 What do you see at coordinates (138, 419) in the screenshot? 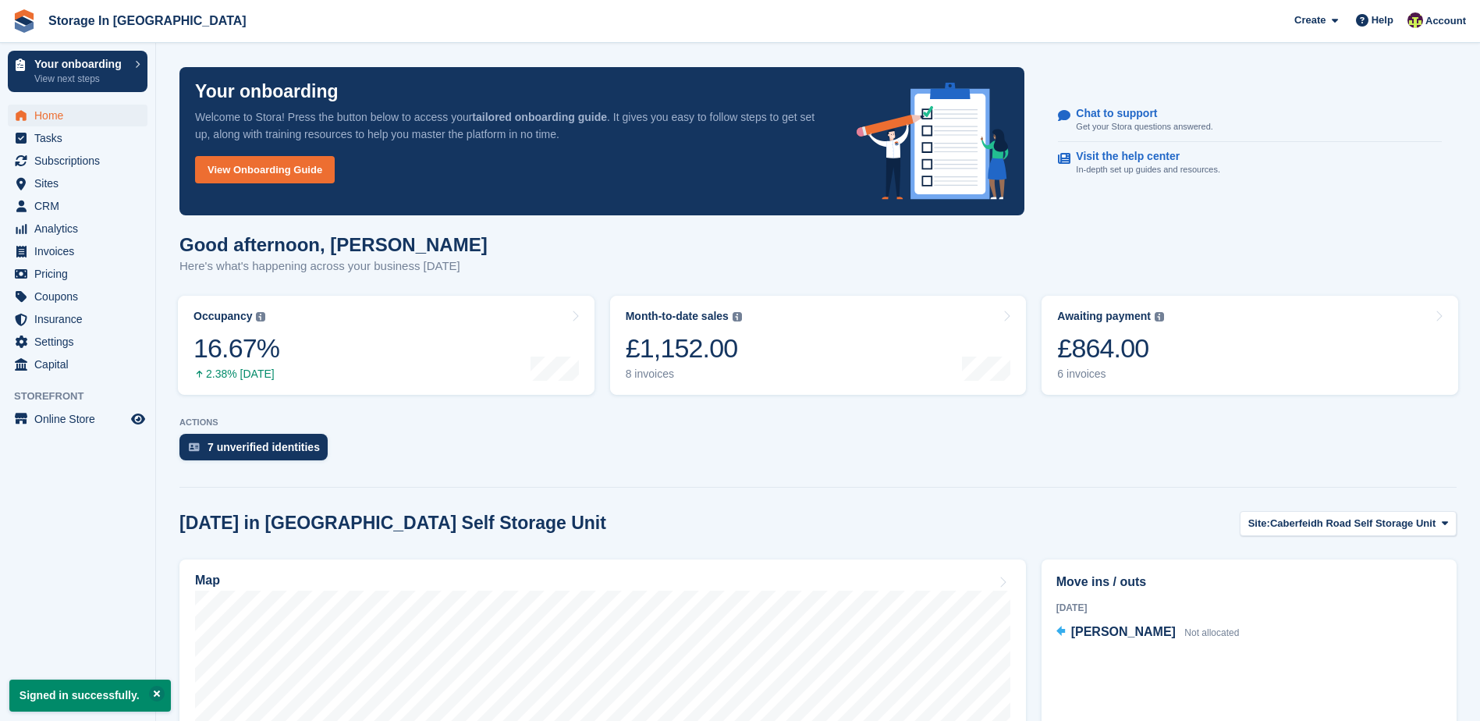
I see `a: Preview store` at bounding box center [138, 419].